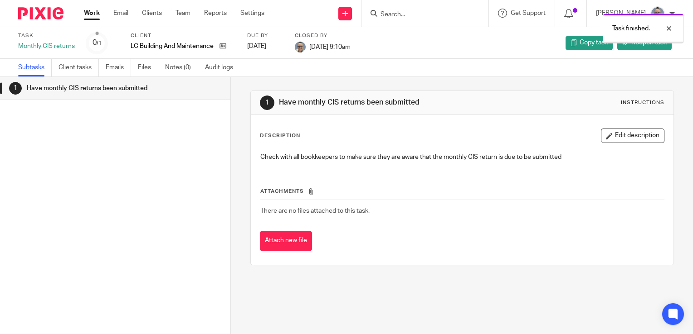 Image resolution: width=693 pixels, height=334 pixels. I want to click on a: Emails, so click(118, 68).